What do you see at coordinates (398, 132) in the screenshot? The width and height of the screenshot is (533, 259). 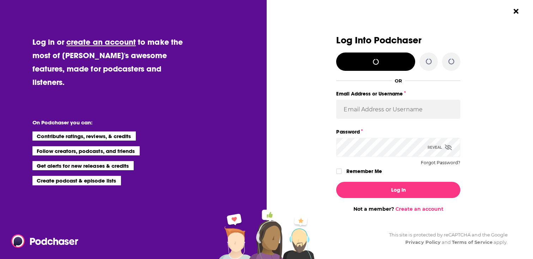 I see `label: Password` at bounding box center [398, 132].